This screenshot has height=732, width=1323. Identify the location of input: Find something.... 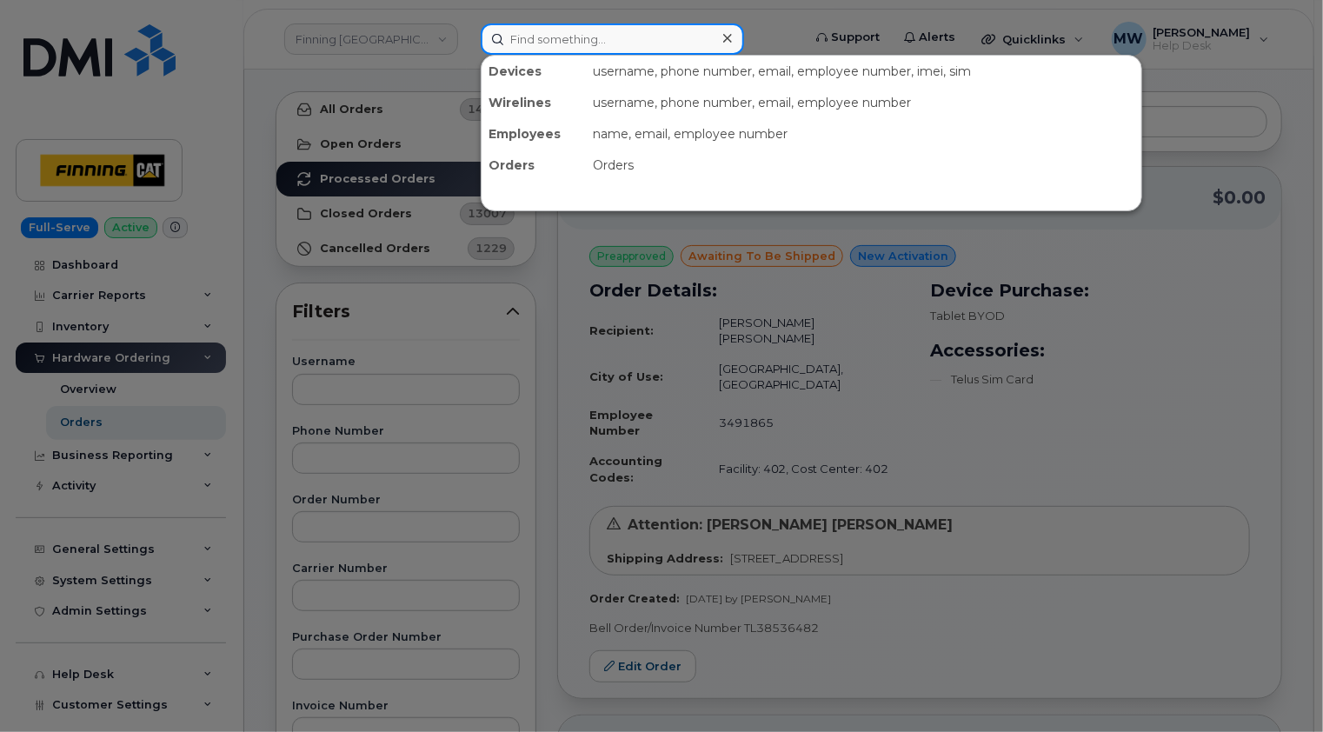
(612, 39).